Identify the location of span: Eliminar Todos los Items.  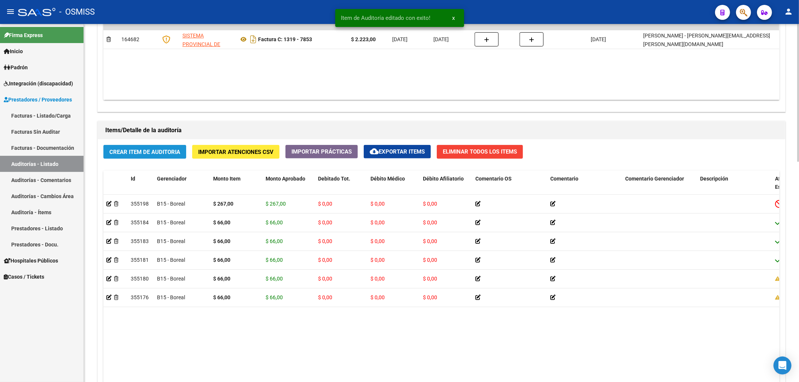
(480, 152).